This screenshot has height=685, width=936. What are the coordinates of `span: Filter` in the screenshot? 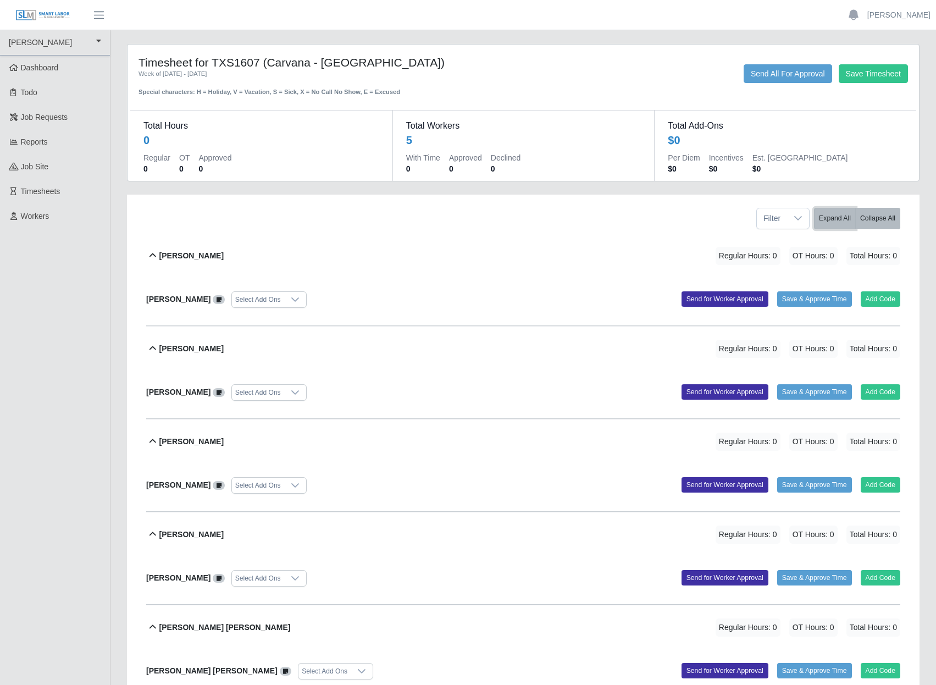 It's located at (772, 218).